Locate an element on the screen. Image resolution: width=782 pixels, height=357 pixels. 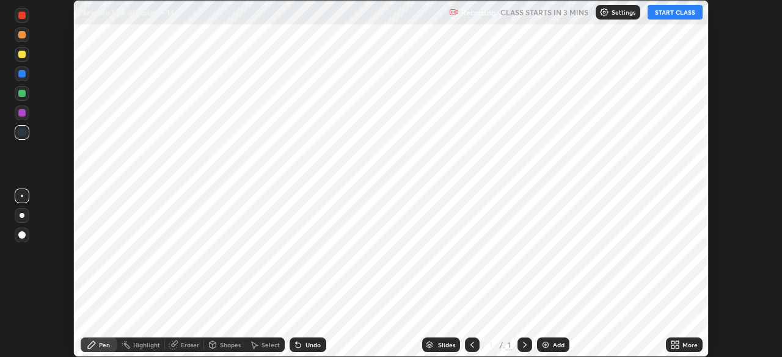
div: Shapes is located at coordinates (230, 345).